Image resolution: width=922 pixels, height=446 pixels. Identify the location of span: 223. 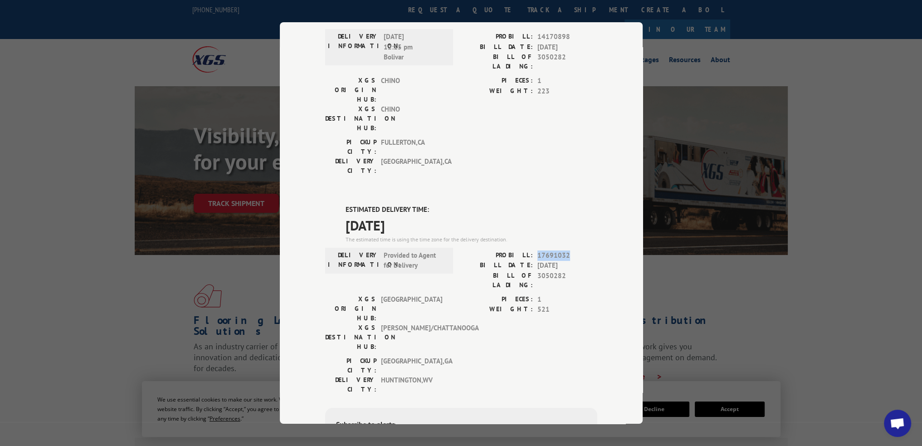
(568, 91).